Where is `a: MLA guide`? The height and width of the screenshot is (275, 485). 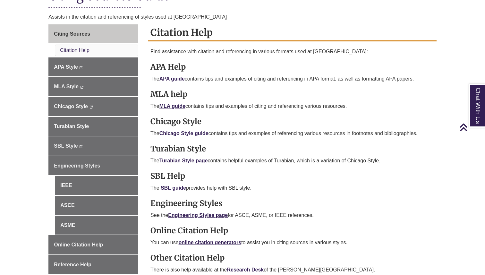 a: MLA guide is located at coordinates (172, 106).